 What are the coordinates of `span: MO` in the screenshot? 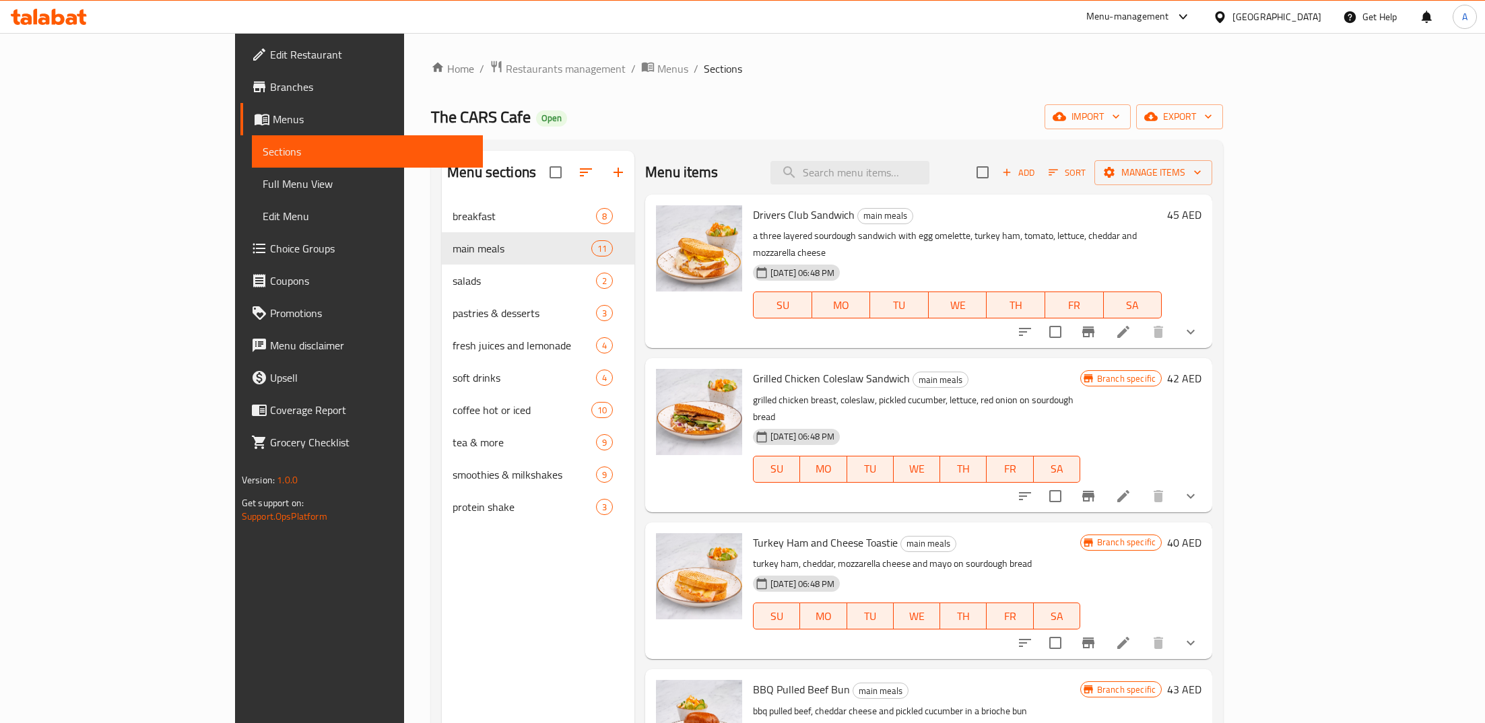 It's located at (823, 616).